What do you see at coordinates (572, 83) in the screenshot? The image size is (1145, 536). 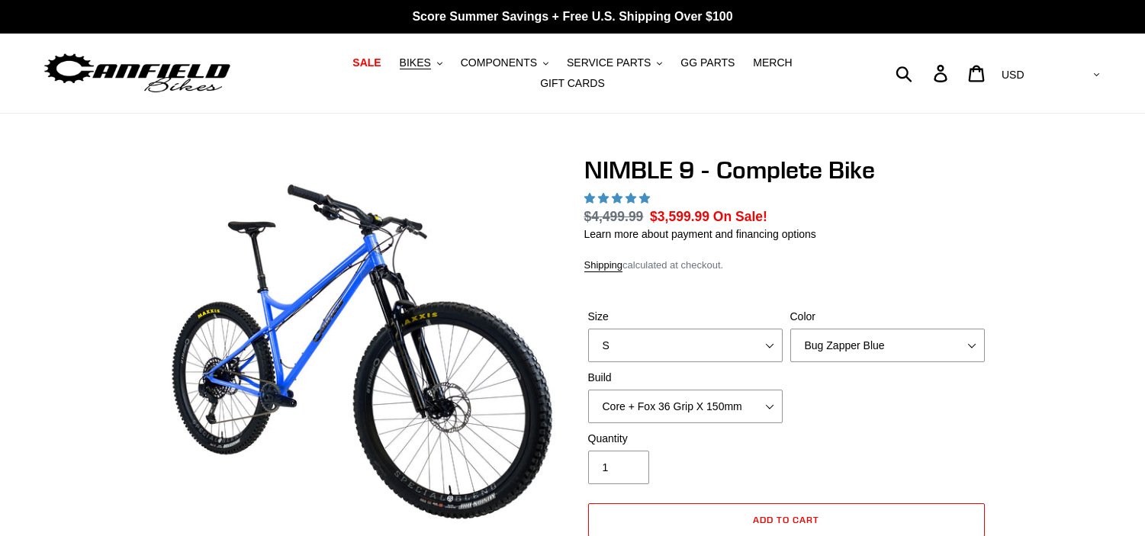 I see `span: GIFT CARDS` at bounding box center [572, 83].